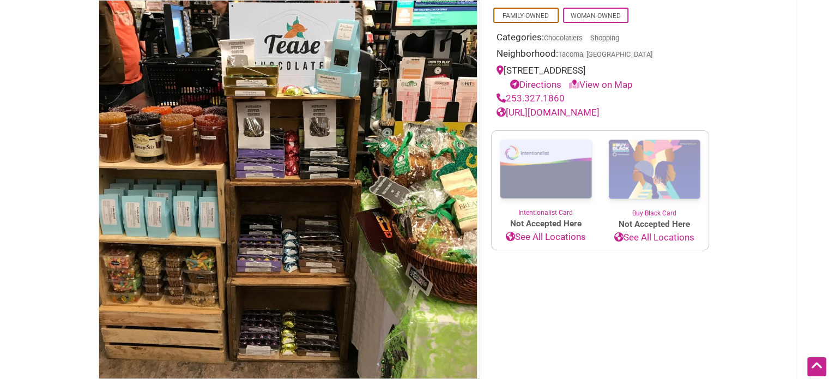 The image size is (829, 379). Describe the element at coordinates (654, 170) in the screenshot. I see `img: Buy Black Card` at that location.